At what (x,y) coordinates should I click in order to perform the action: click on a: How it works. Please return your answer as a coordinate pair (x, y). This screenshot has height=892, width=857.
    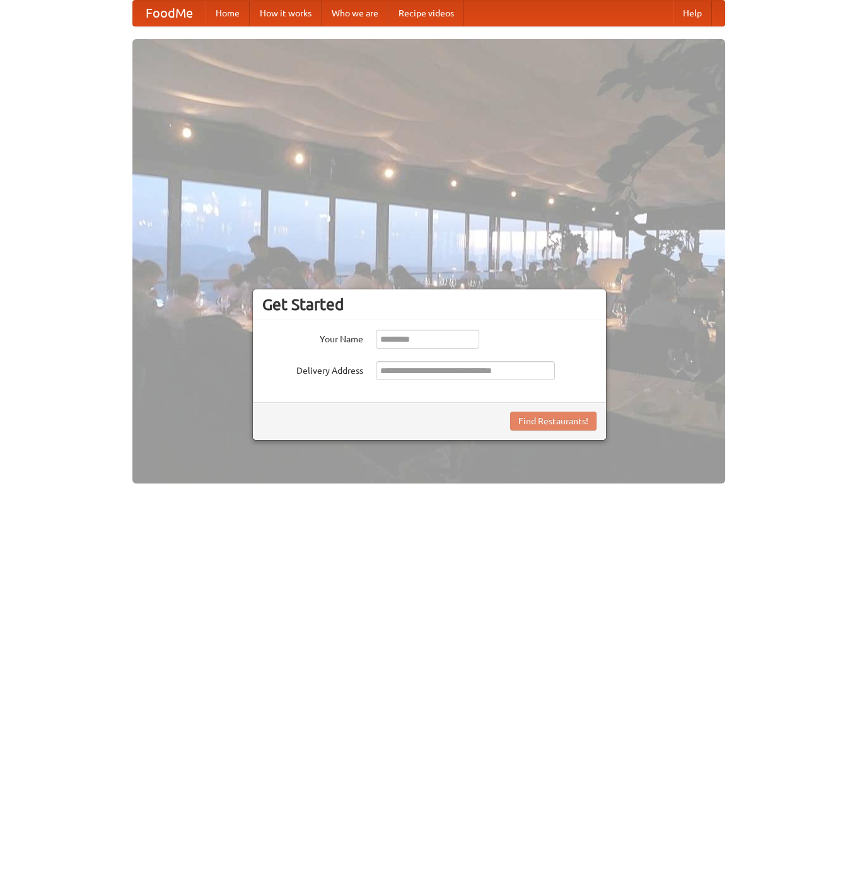
    Looking at the image, I should click on (286, 13).